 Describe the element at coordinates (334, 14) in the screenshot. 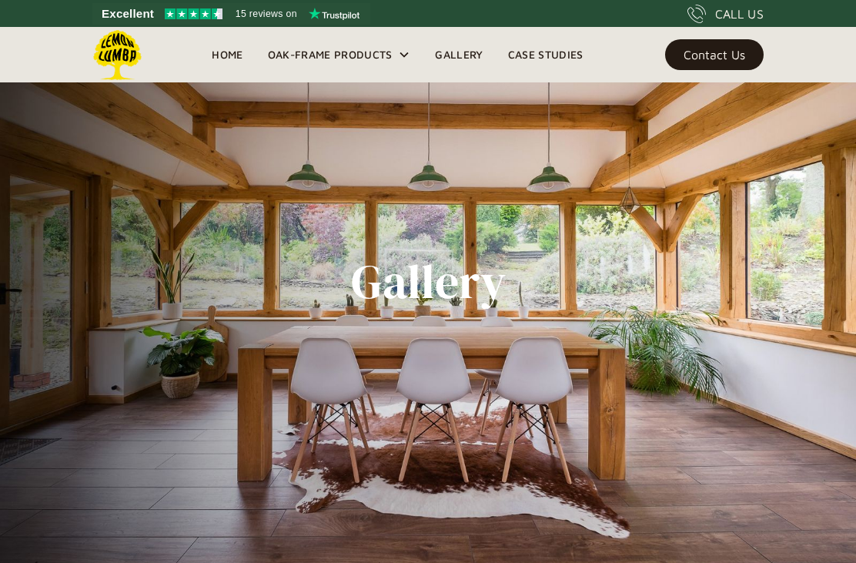

I see `img: Trustpilot logo` at that location.